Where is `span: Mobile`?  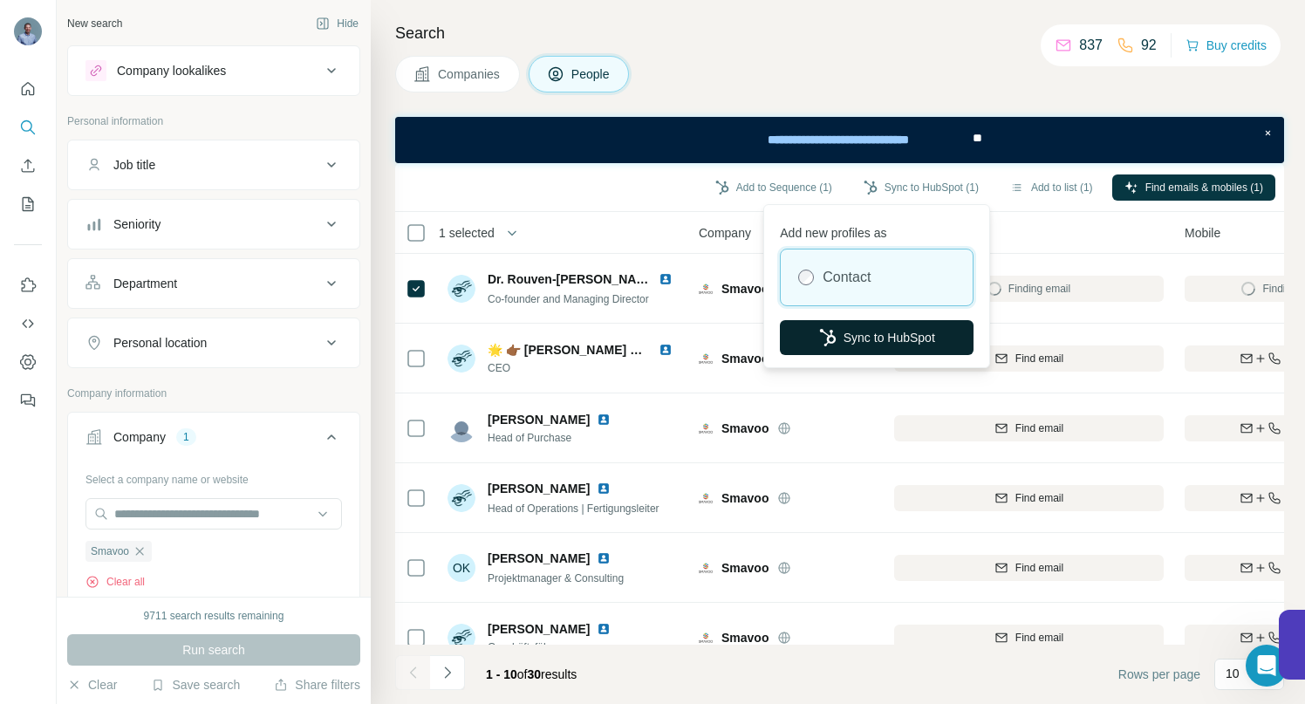 span: Mobile is located at coordinates (1202, 233).